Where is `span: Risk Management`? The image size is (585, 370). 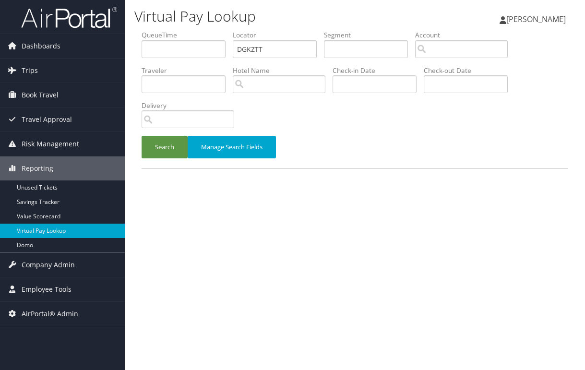
span: Risk Management is located at coordinates (50, 144).